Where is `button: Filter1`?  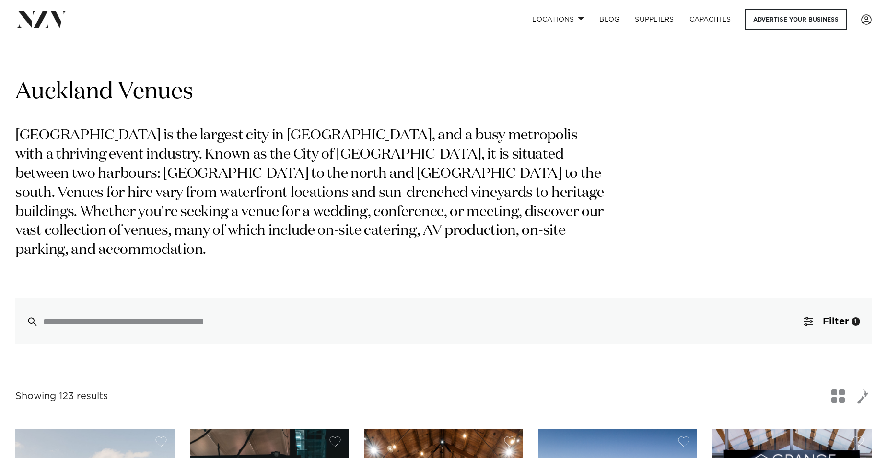
button: Filter1 is located at coordinates (832, 322).